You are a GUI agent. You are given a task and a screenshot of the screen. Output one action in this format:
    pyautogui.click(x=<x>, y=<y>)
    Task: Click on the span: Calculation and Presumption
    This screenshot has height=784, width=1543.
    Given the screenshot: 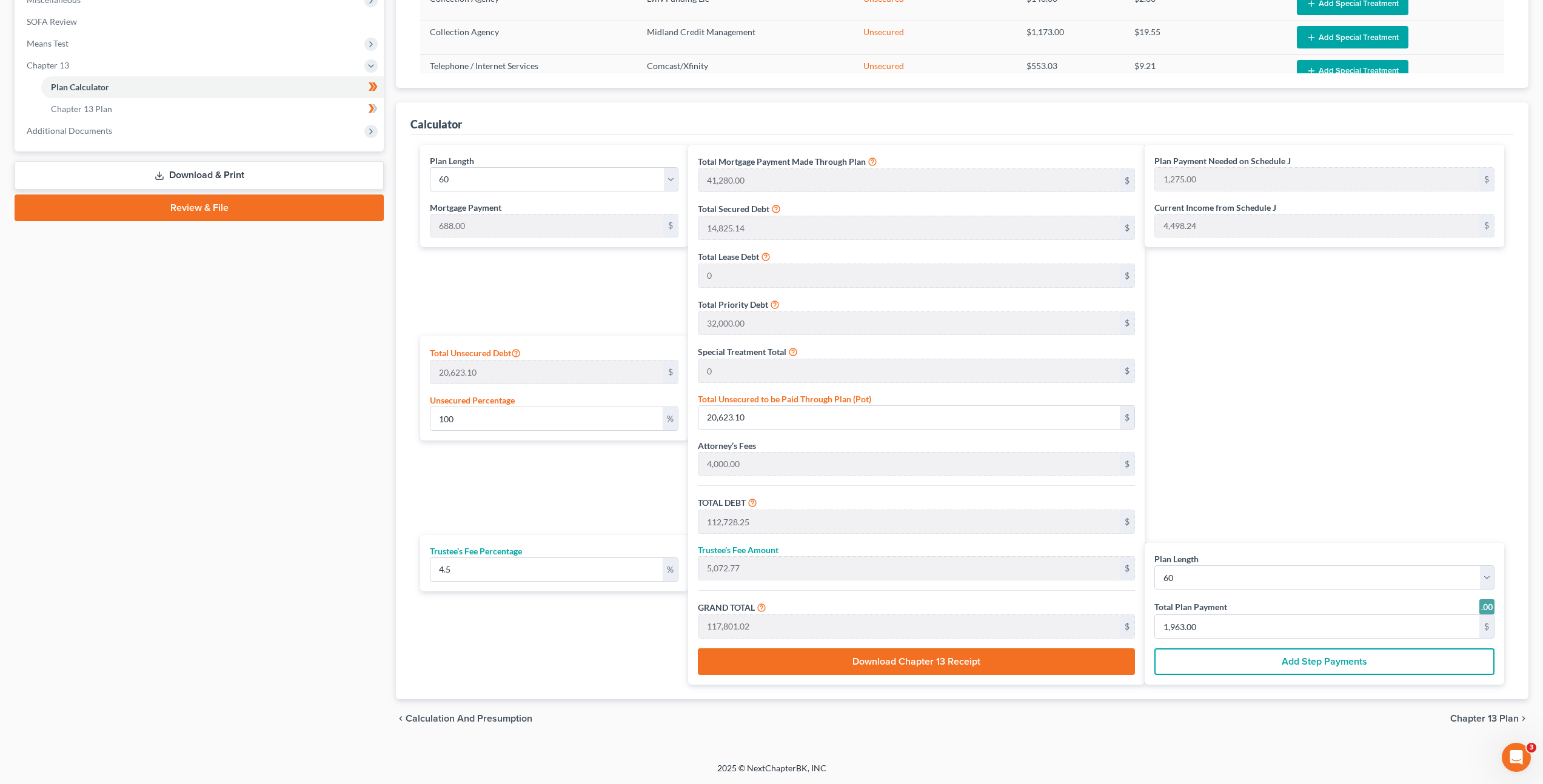 What is the action you would take?
    pyautogui.click(x=468, y=718)
    